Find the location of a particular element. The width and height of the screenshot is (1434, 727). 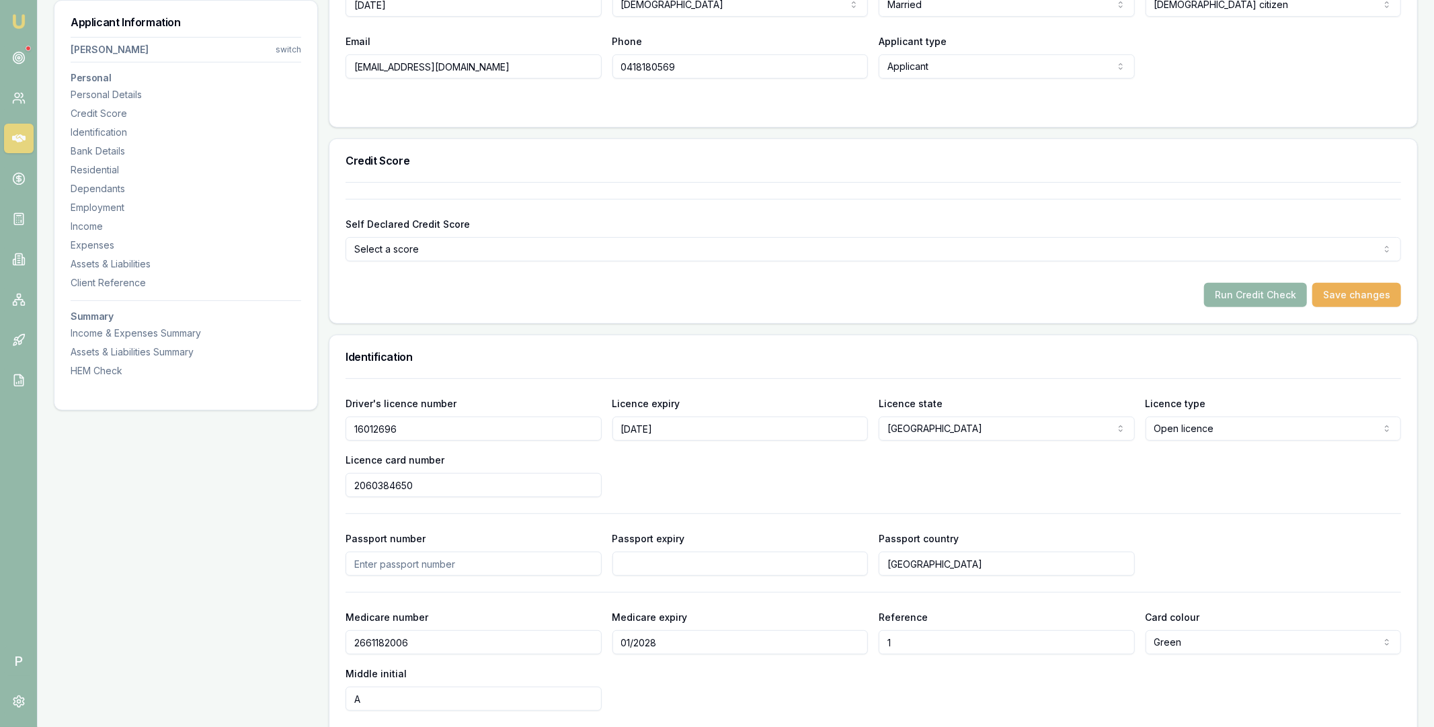

input: Enter medicare middle initial is located at coordinates (473, 699).